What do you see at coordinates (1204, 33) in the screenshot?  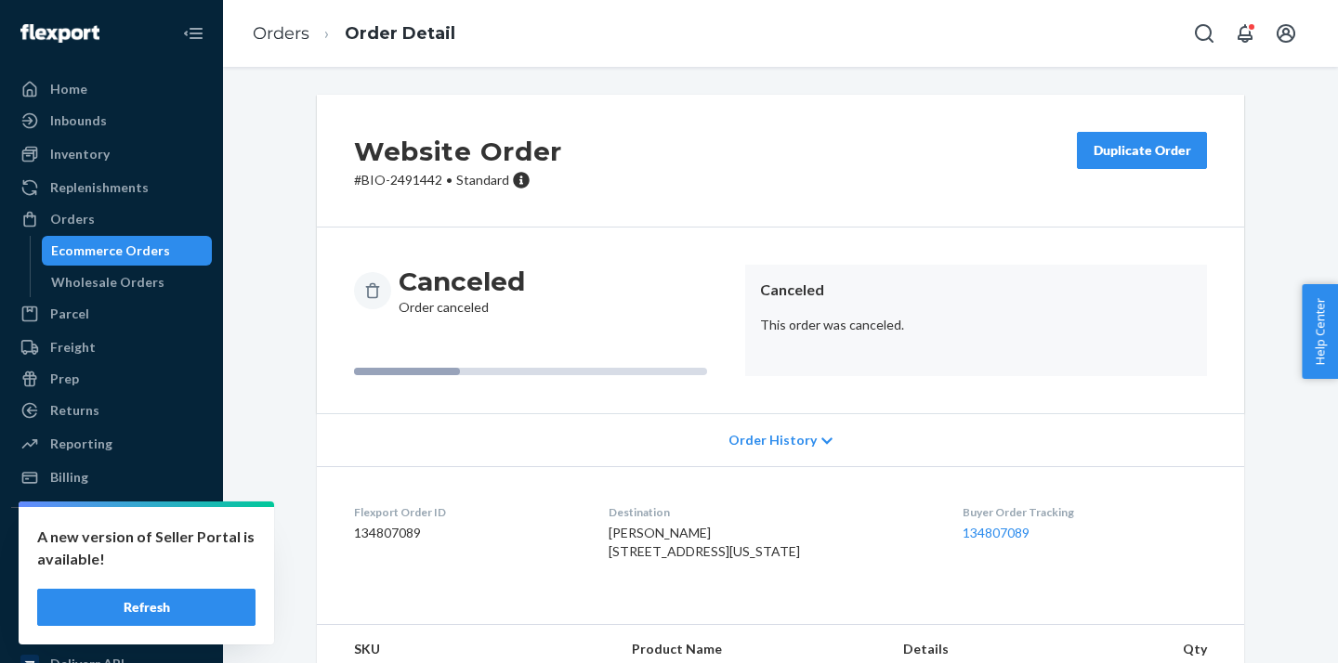 I see `button: Open Search Box` at bounding box center [1204, 33].